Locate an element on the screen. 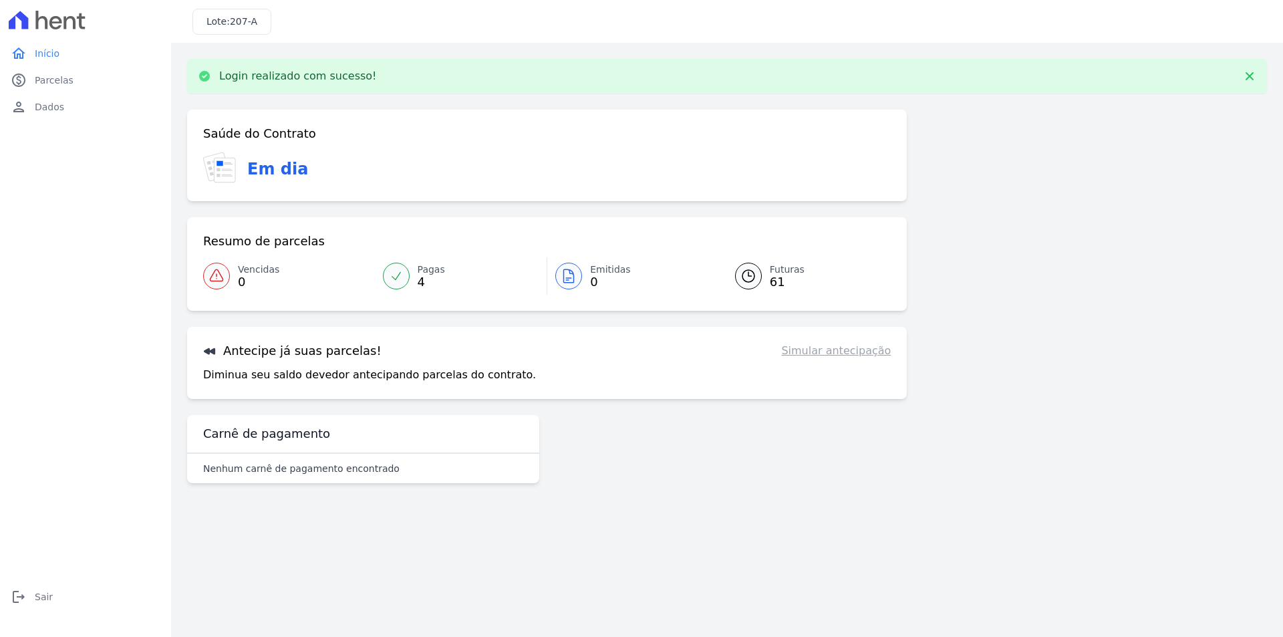 Image resolution: width=1283 pixels, height=637 pixels. h3: Saúde do Contrato is located at coordinates (259, 134).